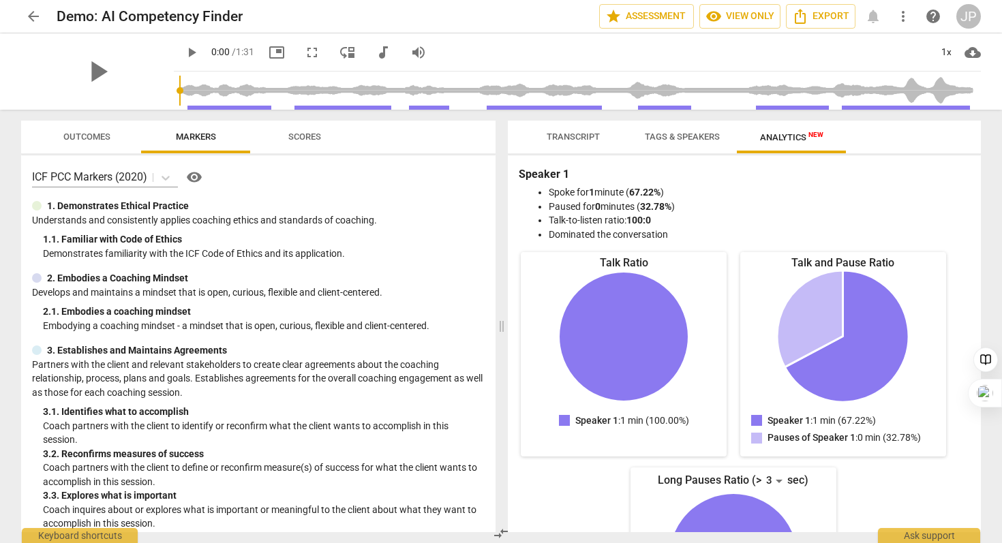  I want to click on b: 0, so click(598, 207).